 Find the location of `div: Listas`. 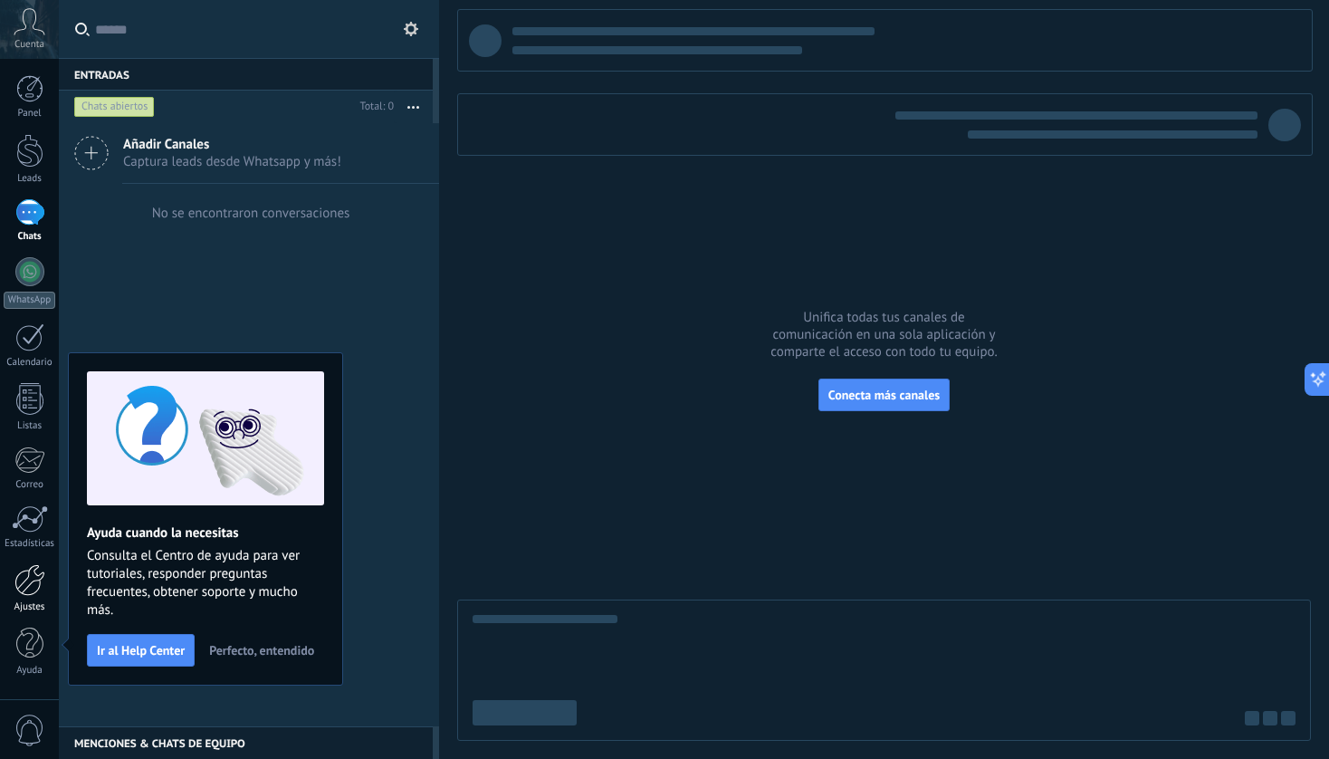

div: Listas is located at coordinates (30, 426).